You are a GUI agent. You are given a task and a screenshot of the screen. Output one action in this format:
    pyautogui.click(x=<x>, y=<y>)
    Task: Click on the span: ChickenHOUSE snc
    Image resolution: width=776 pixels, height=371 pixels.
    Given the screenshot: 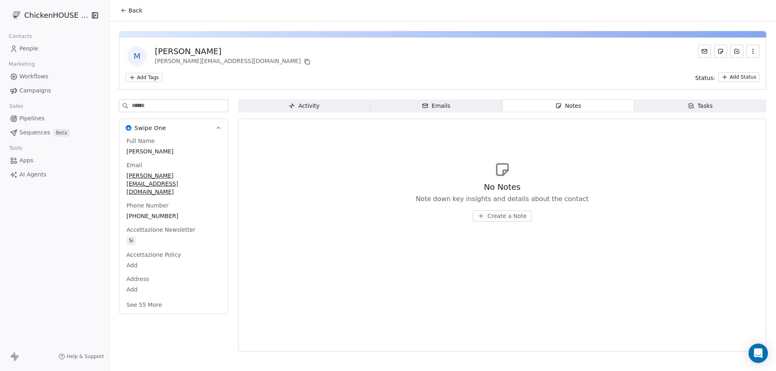 What is the action you would take?
    pyautogui.click(x=57, y=15)
    